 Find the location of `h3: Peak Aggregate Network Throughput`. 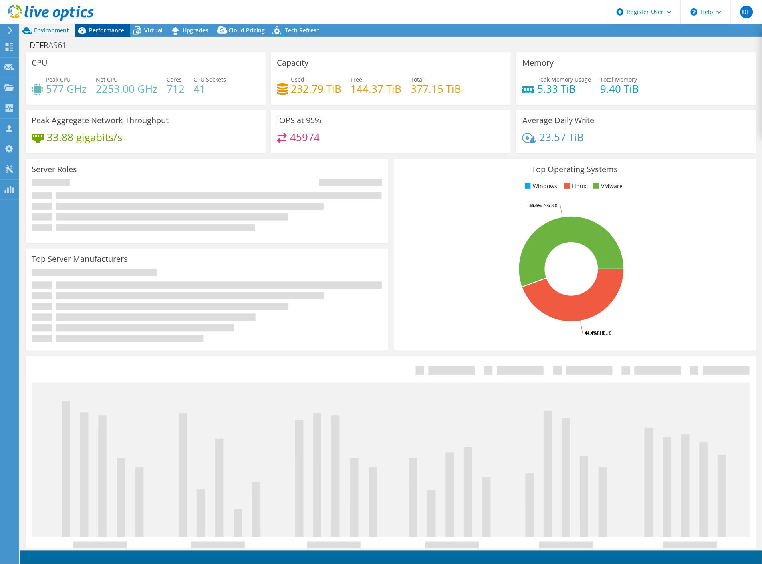

h3: Peak Aggregate Network Throughput is located at coordinates (100, 120).